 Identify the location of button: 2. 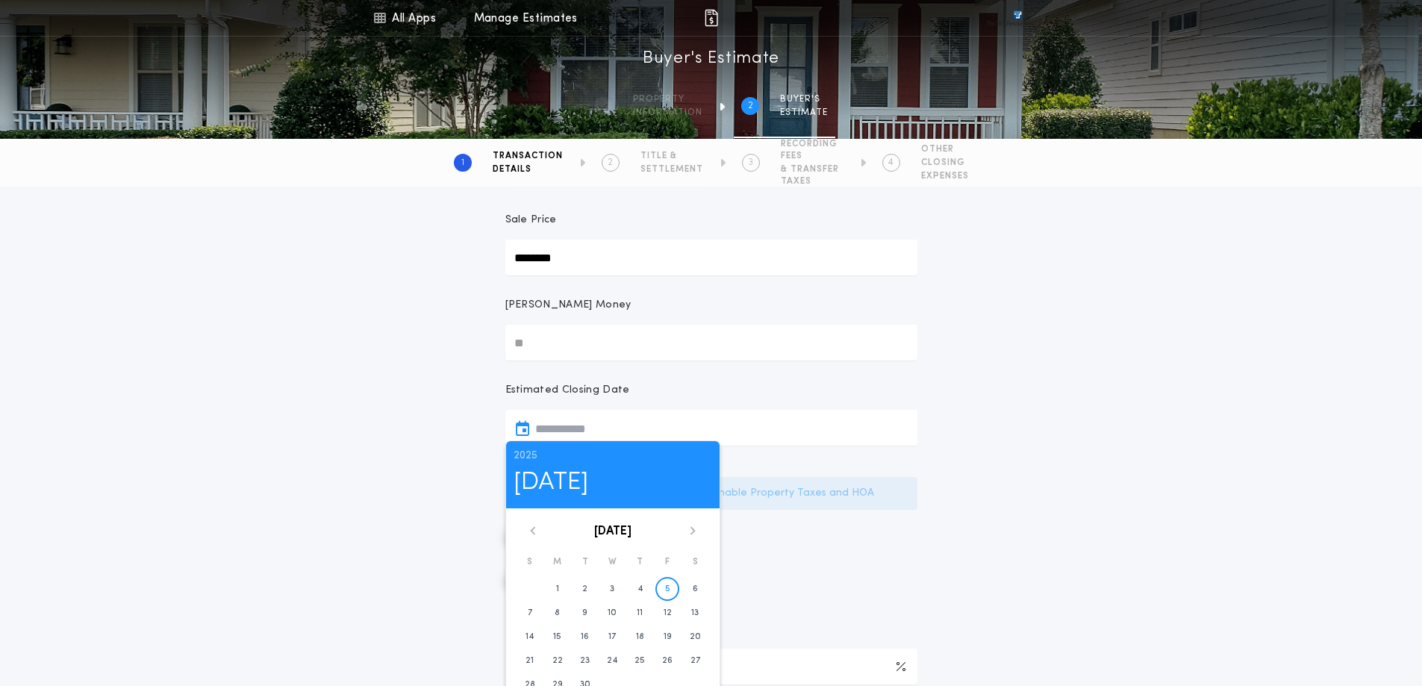
(585, 589).